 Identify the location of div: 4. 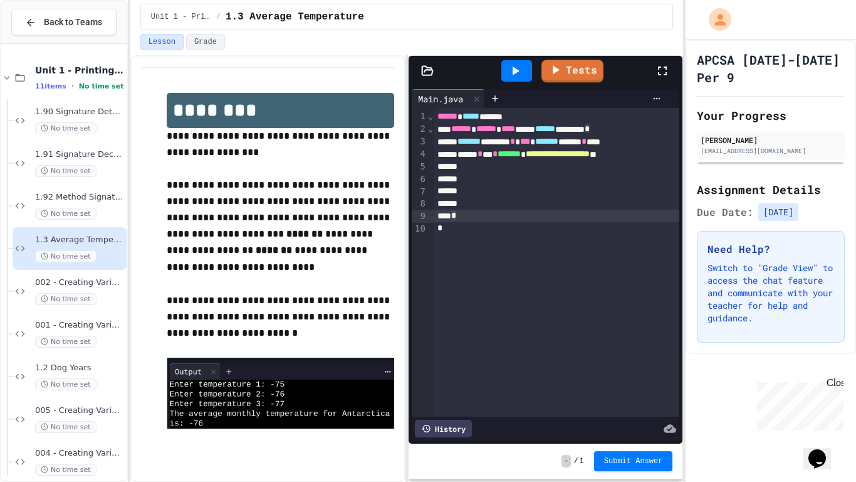
(419, 154).